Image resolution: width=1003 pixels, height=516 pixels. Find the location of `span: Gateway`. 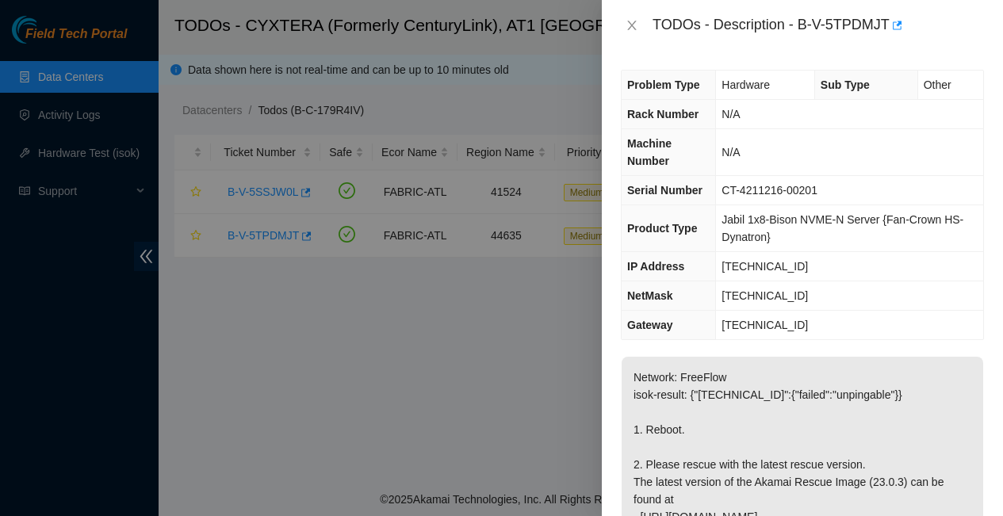

span: Gateway is located at coordinates (650, 325).